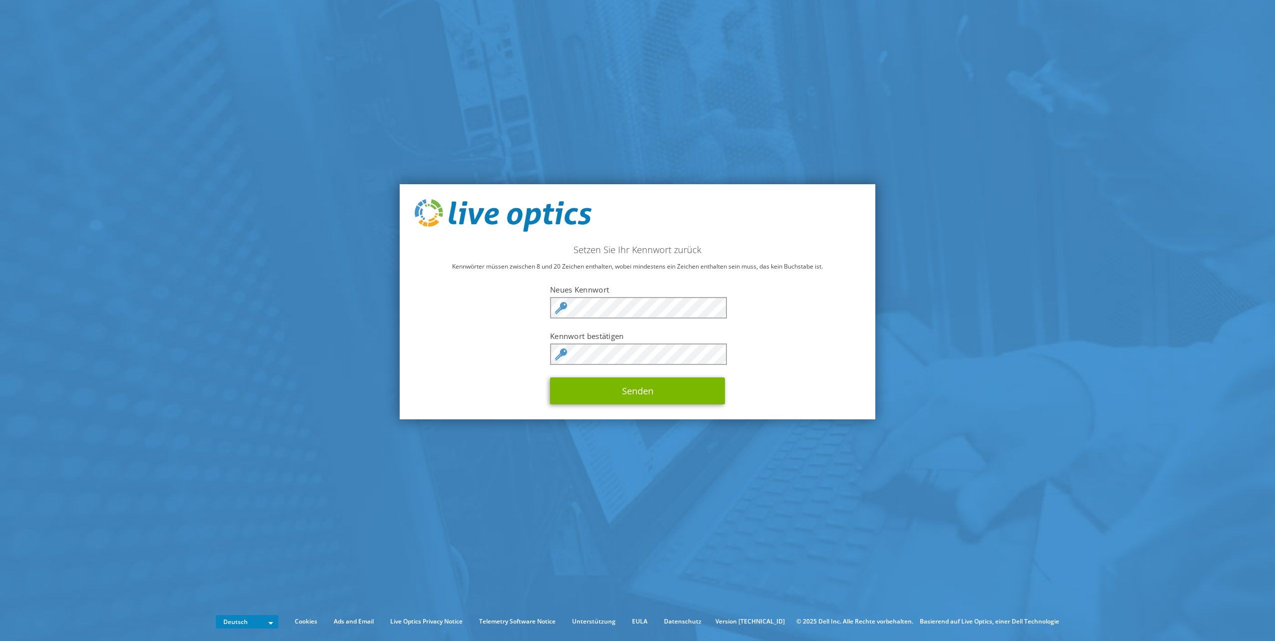 Image resolution: width=1275 pixels, height=641 pixels. Describe the element at coordinates (855, 622) in the screenshot. I see `li: © 2025 Dell Inc. Alle Rechte vorbehalten.` at that location.